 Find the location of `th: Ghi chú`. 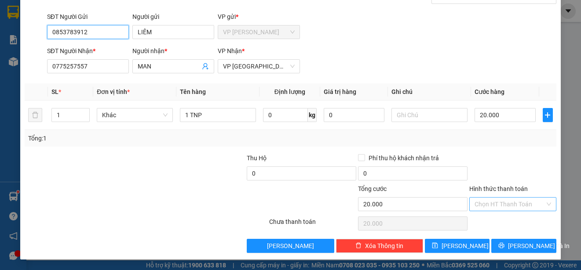

th: Ghi chú is located at coordinates (429, 92).